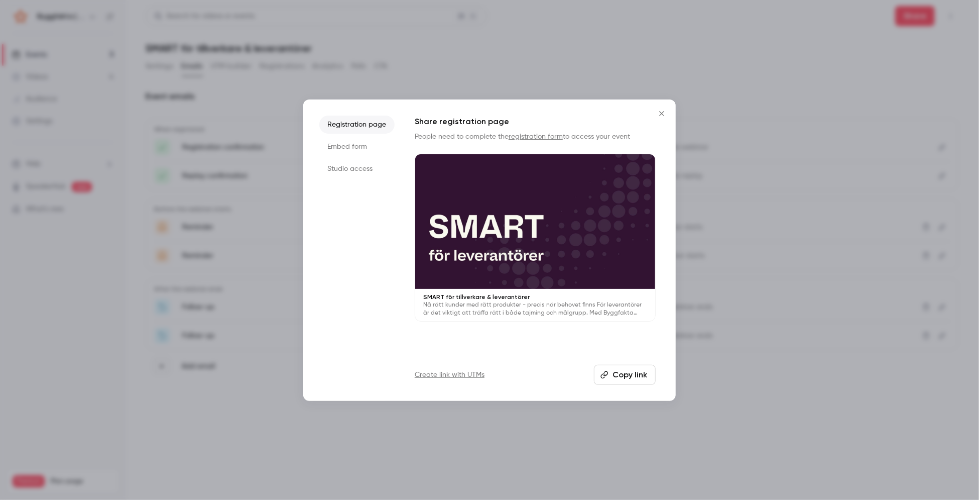 The image size is (979, 500). Describe the element at coordinates (357, 125) in the screenshot. I see `li: Registration page` at that location.